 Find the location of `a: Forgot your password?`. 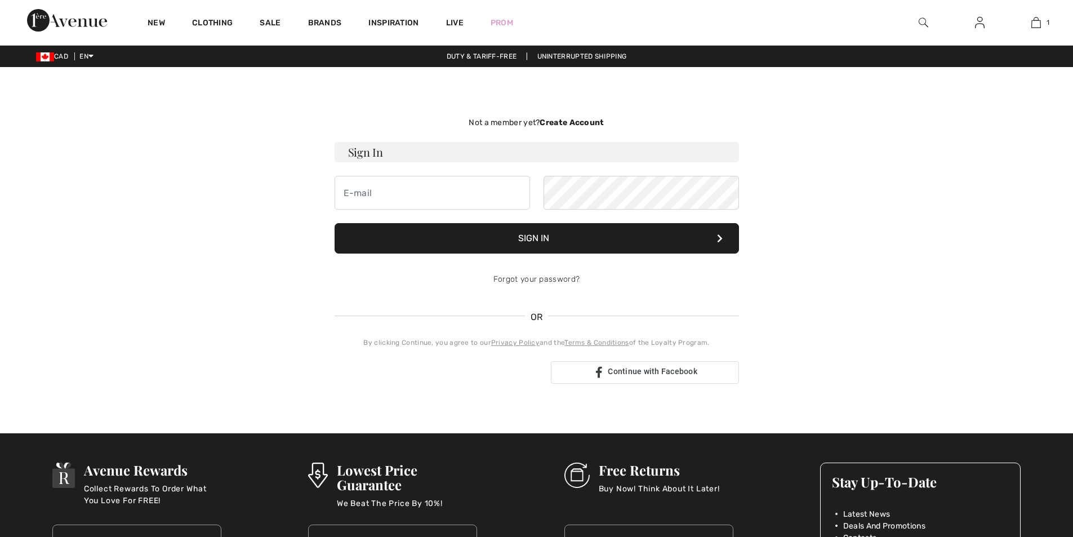

a: Forgot your password? is located at coordinates (536, 279).